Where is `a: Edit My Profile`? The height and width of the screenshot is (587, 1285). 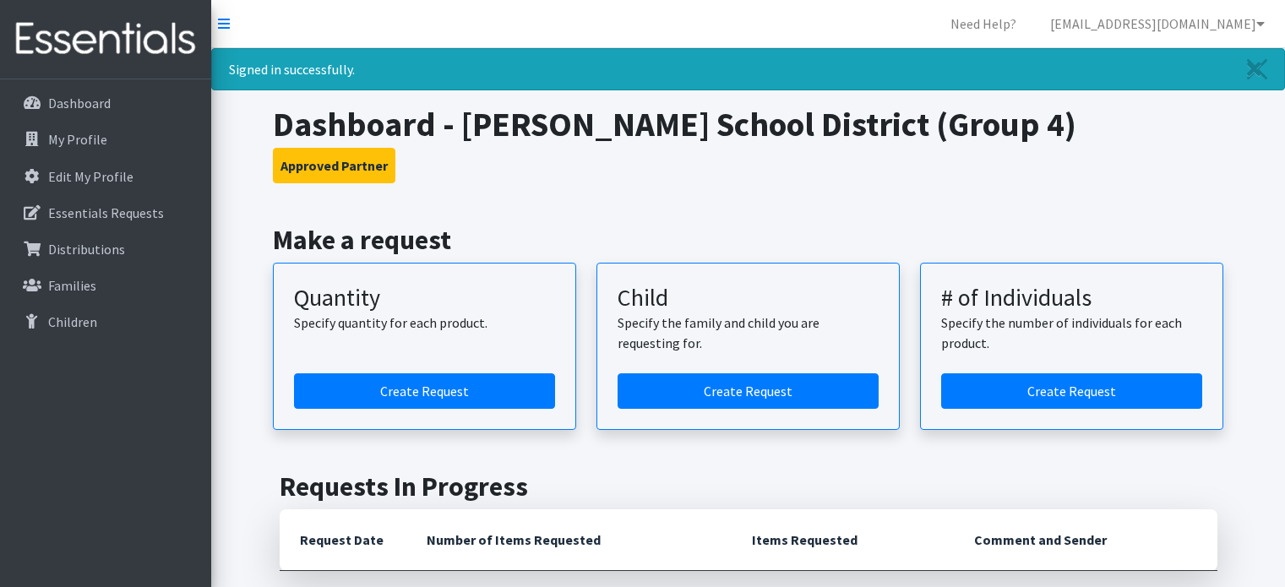
a: Edit My Profile is located at coordinates (106, 177).